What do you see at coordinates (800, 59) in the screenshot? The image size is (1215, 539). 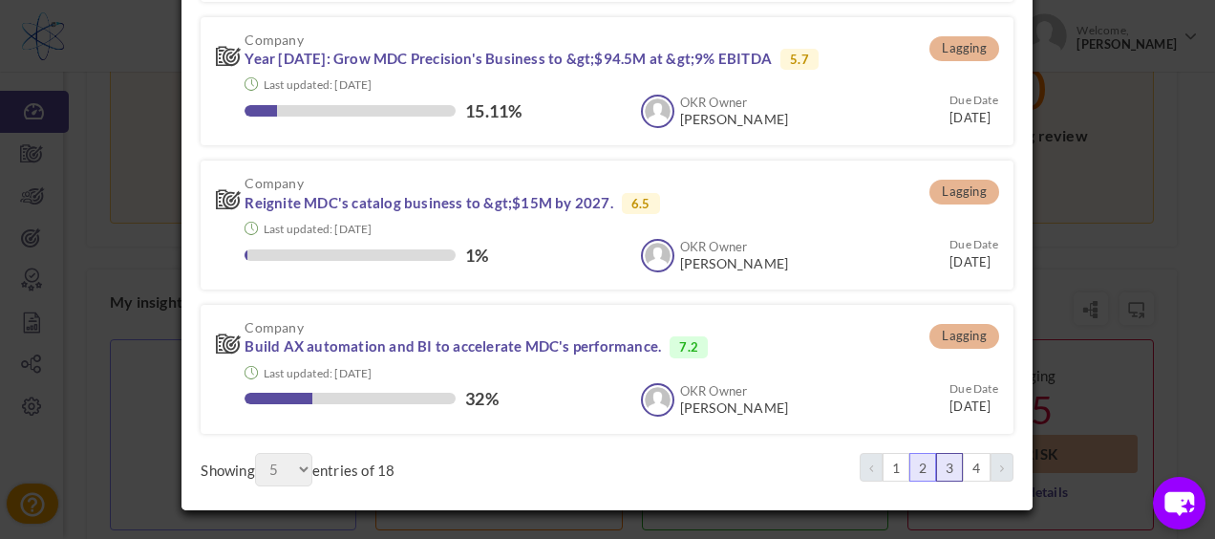 I see `span: 5.7` at bounding box center [800, 59].